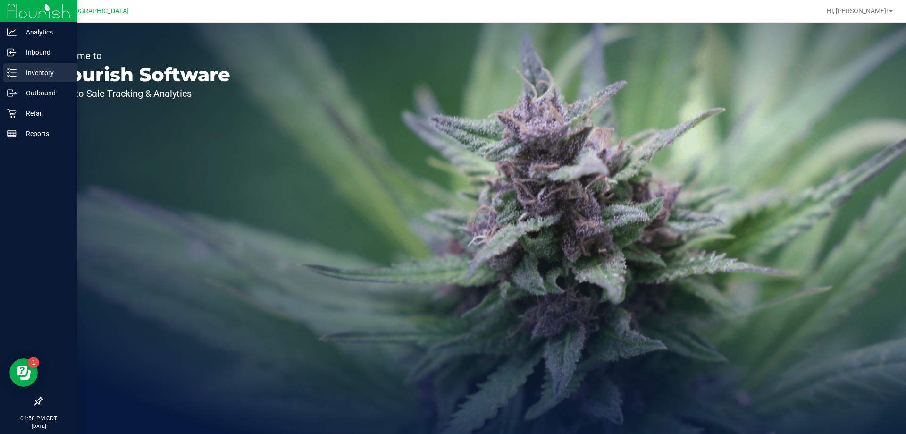 The height and width of the screenshot is (434, 906). Describe the element at coordinates (141, 75) in the screenshot. I see `p: Flourish Software` at that location.